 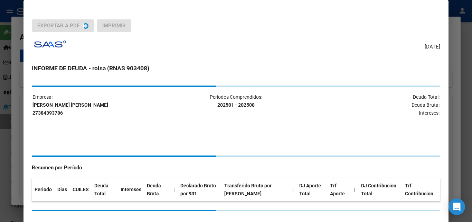 I want to click on p: Empresa:, so click(x=100, y=105).